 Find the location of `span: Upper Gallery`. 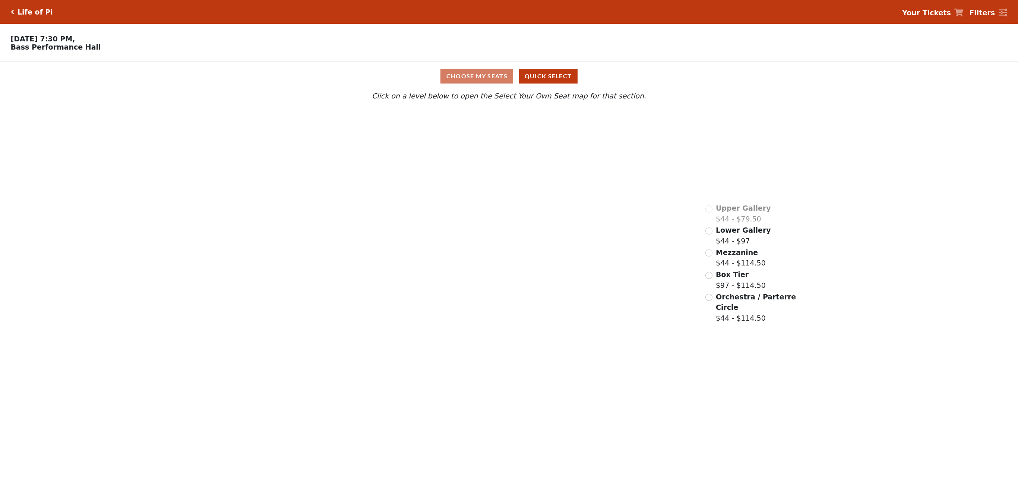

span: Upper Gallery is located at coordinates (743, 208).